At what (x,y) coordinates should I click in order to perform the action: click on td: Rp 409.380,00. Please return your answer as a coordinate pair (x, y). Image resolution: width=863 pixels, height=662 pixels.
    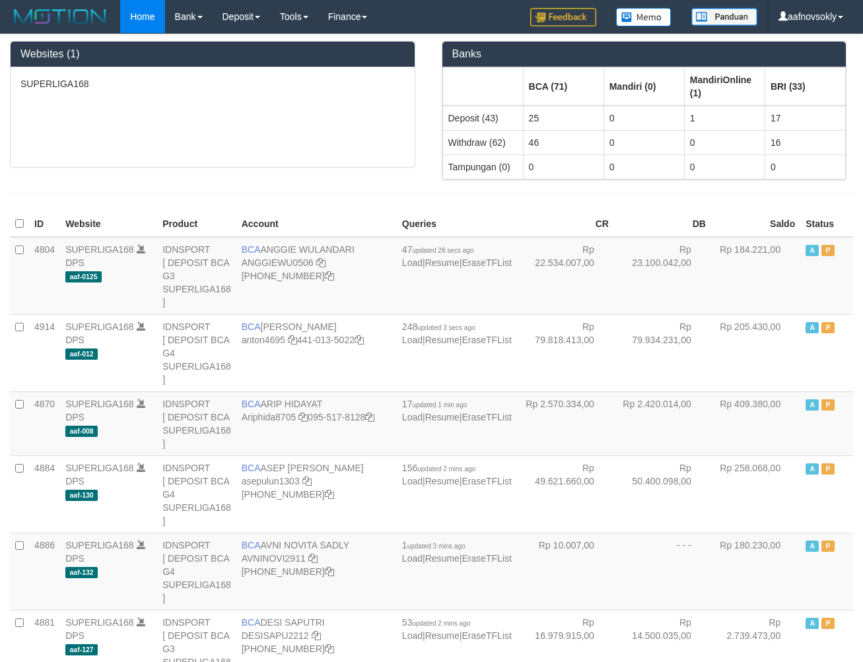
    Looking at the image, I should click on (755, 423).